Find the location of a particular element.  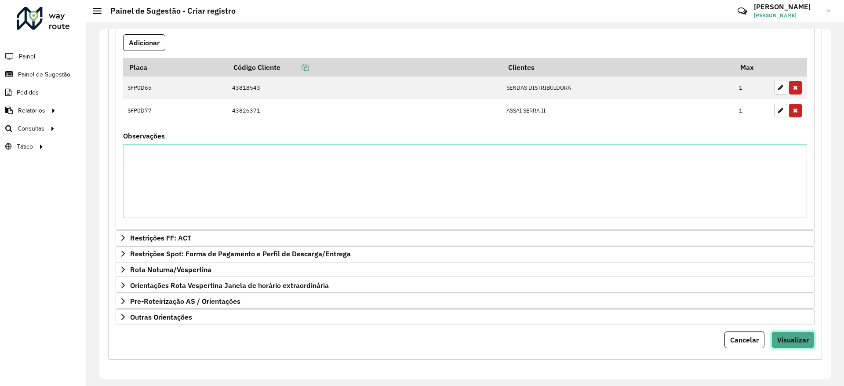

span: Pre-Roteirização AS / Orientações is located at coordinates (185, 301).